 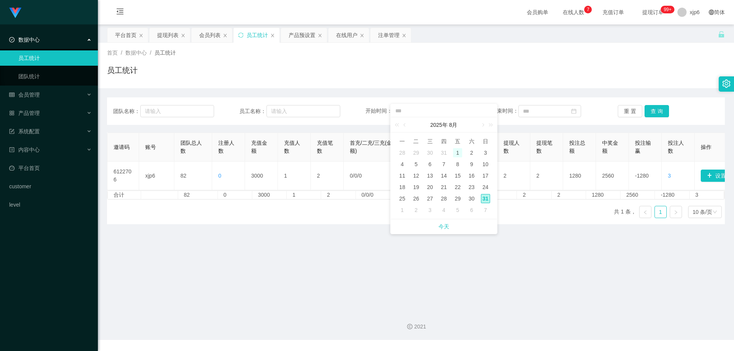 What do you see at coordinates (544, 147) in the screenshot?
I see `span: 提现笔数` at bounding box center [544, 147].